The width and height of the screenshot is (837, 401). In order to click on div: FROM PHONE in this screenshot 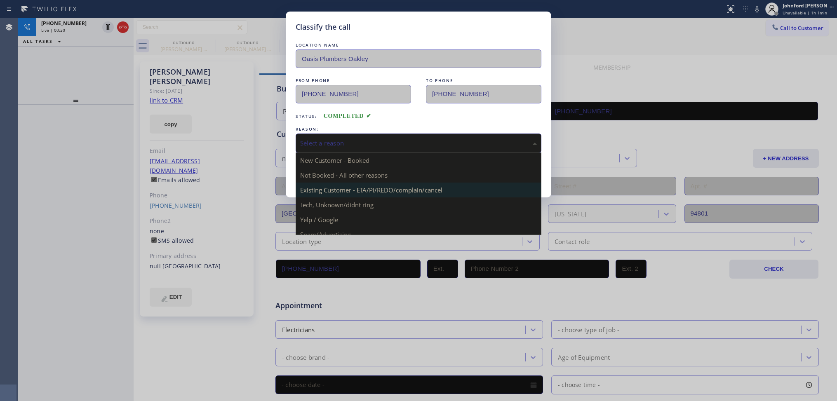, I will do `click(353, 80)`.